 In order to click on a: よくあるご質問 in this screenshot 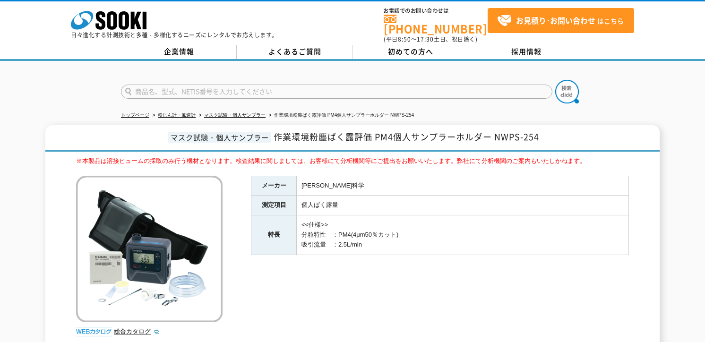, I will do `click(295, 52)`.